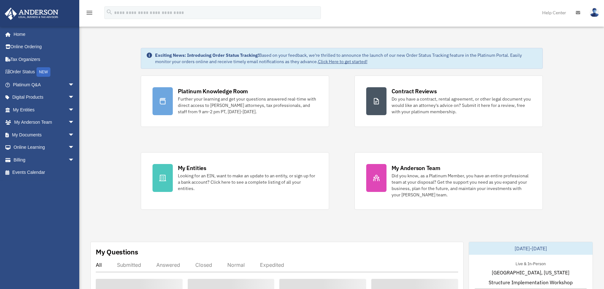 The image size is (604, 289). What do you see at coordinates (213, 91) in the screenshot?
I see `div: Platinum Knowledge Room` at bounding box center [213, 91].